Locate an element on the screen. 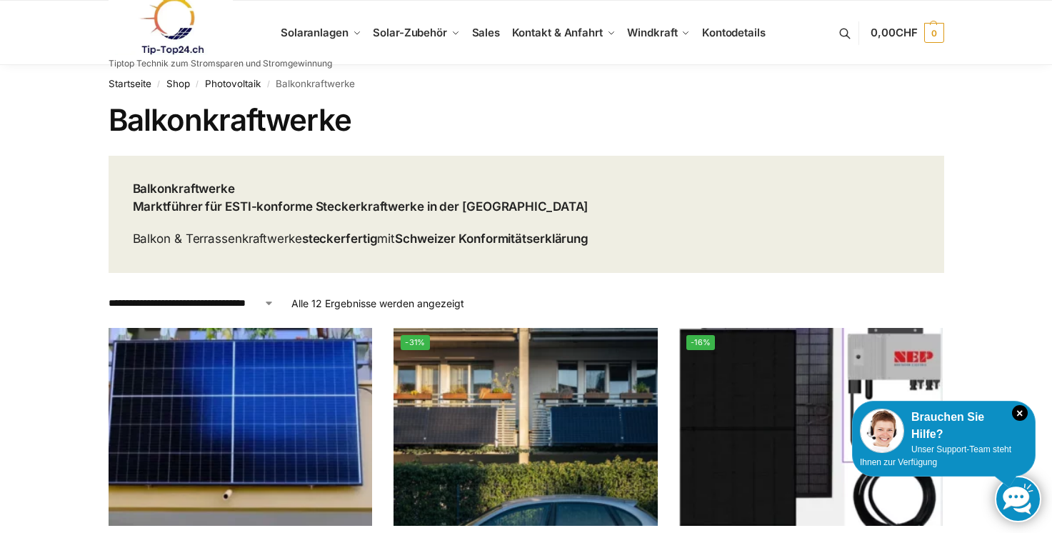 This screenshot has width=1052, height=533. i: Schließen is located at coordinates (1020, 413).